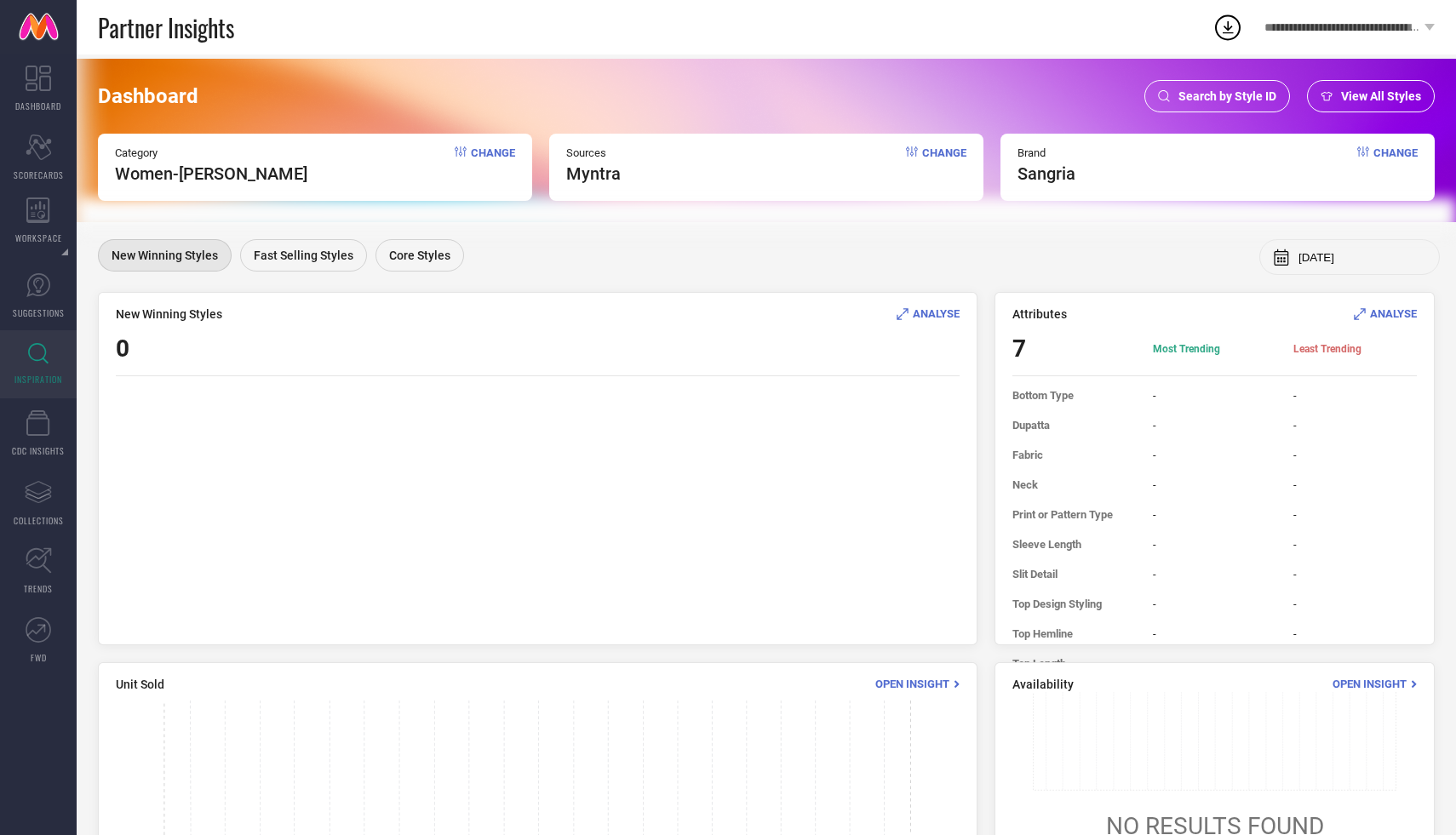 This screenshot has height=835, width=1456. Describe the element at coordinates (1073, 544) in the screenshot. I see `span: Sleeve Length` at that location.